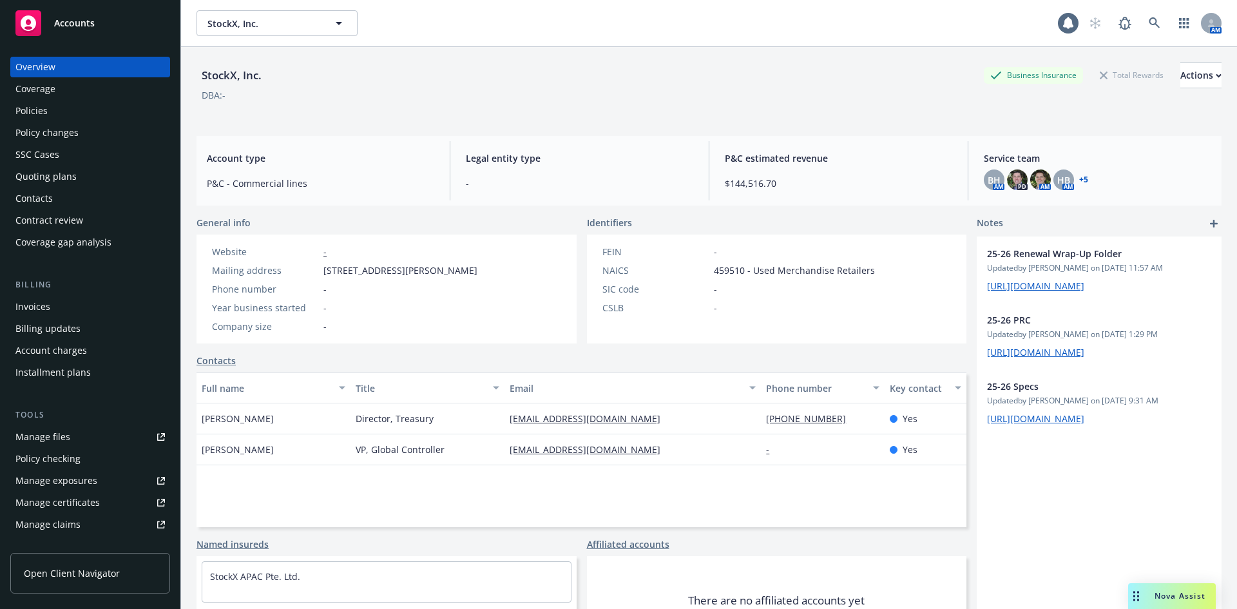  I want to click on a: Coverage, so click(90, 89).